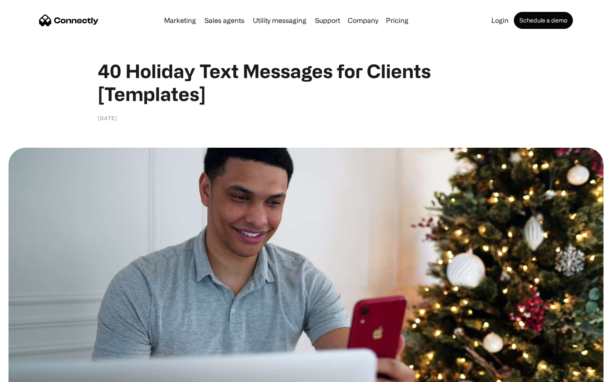  What do you see at coordinates (327, 20) in the screenshot?
I see `a: Support` at bounding box center [327, 20].